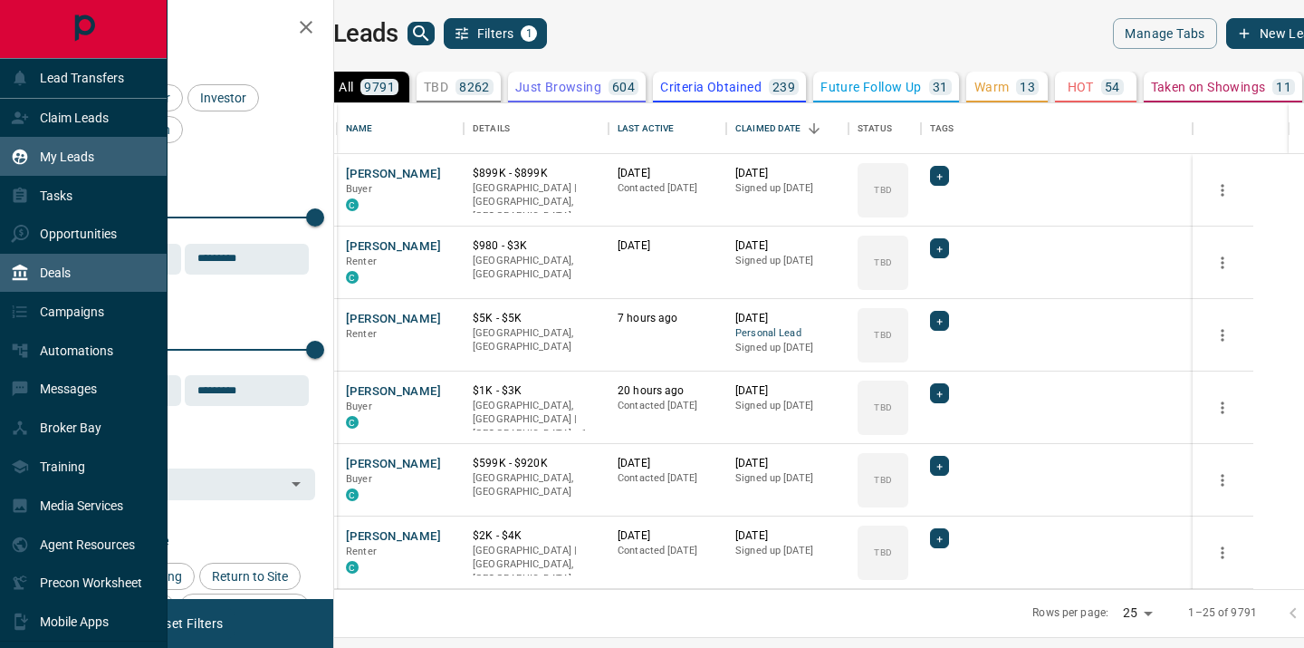 This screenshot has height=648, width=1304. I want to click on div: Return to Site, so click(250, 576).